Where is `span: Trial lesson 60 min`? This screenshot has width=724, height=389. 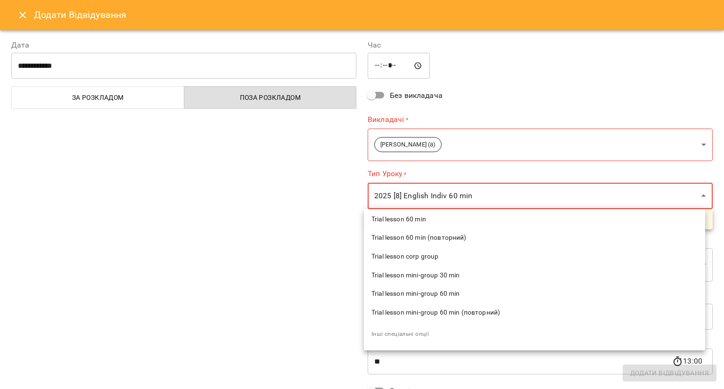
span: Trial lesson 60 min is located at coordinates (535, 220).